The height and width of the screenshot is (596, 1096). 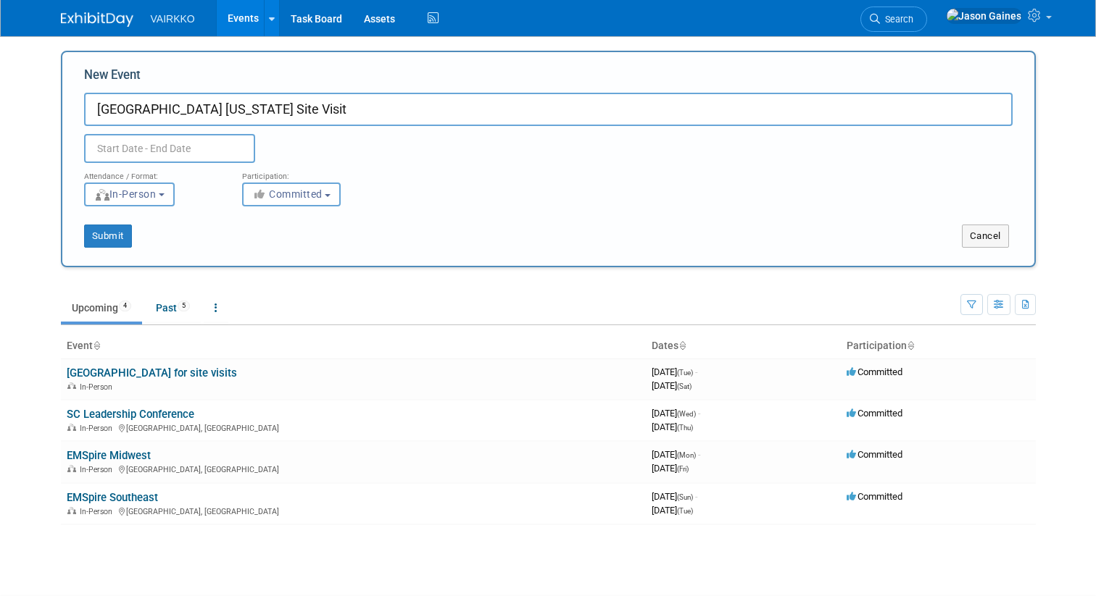 What do you see at coordinates (938, 346) in the screenshot?
I see `th: Participation` at bounding box center [938, 346].